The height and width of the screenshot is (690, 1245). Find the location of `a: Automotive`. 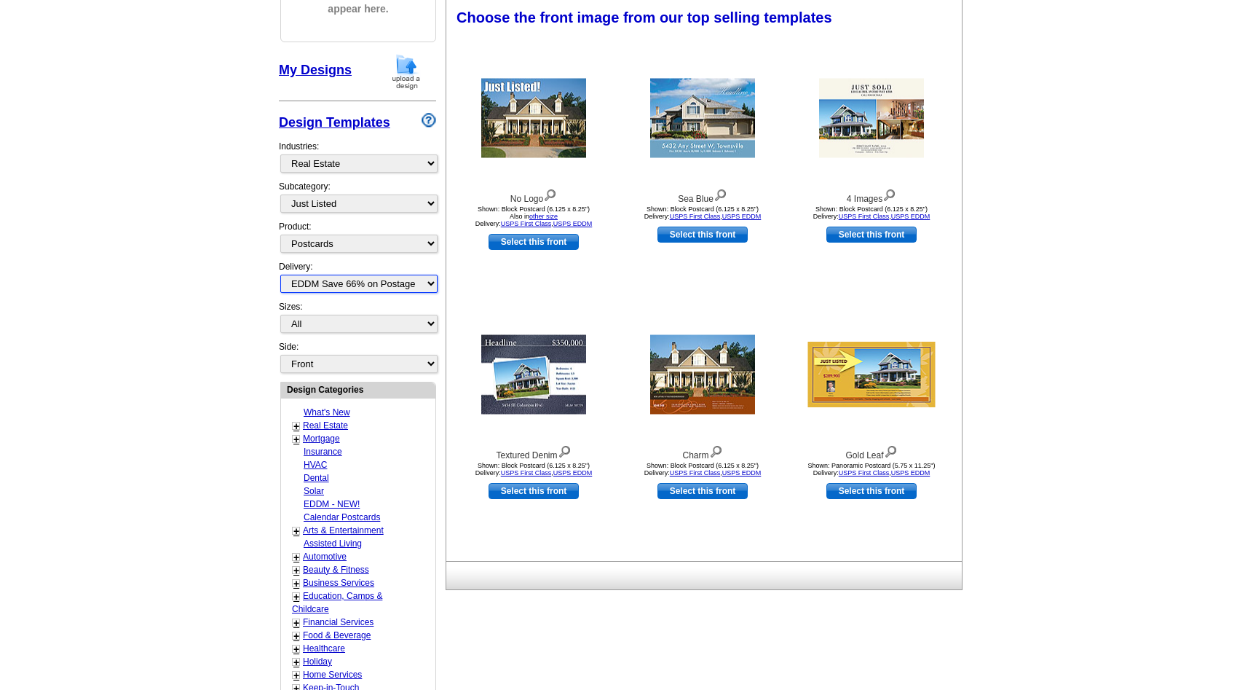

a: Automotive is located at coordinates (325, 556).